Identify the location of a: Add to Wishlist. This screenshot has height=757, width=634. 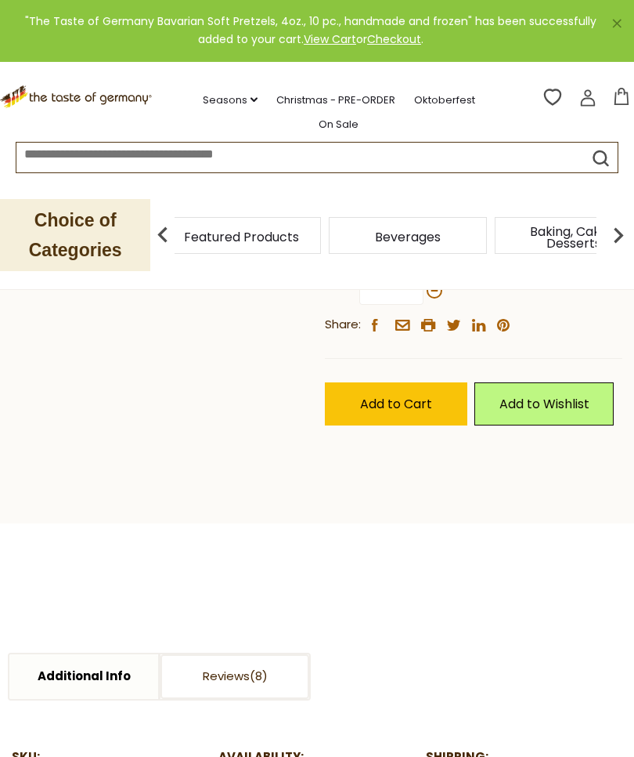
(544, 403).